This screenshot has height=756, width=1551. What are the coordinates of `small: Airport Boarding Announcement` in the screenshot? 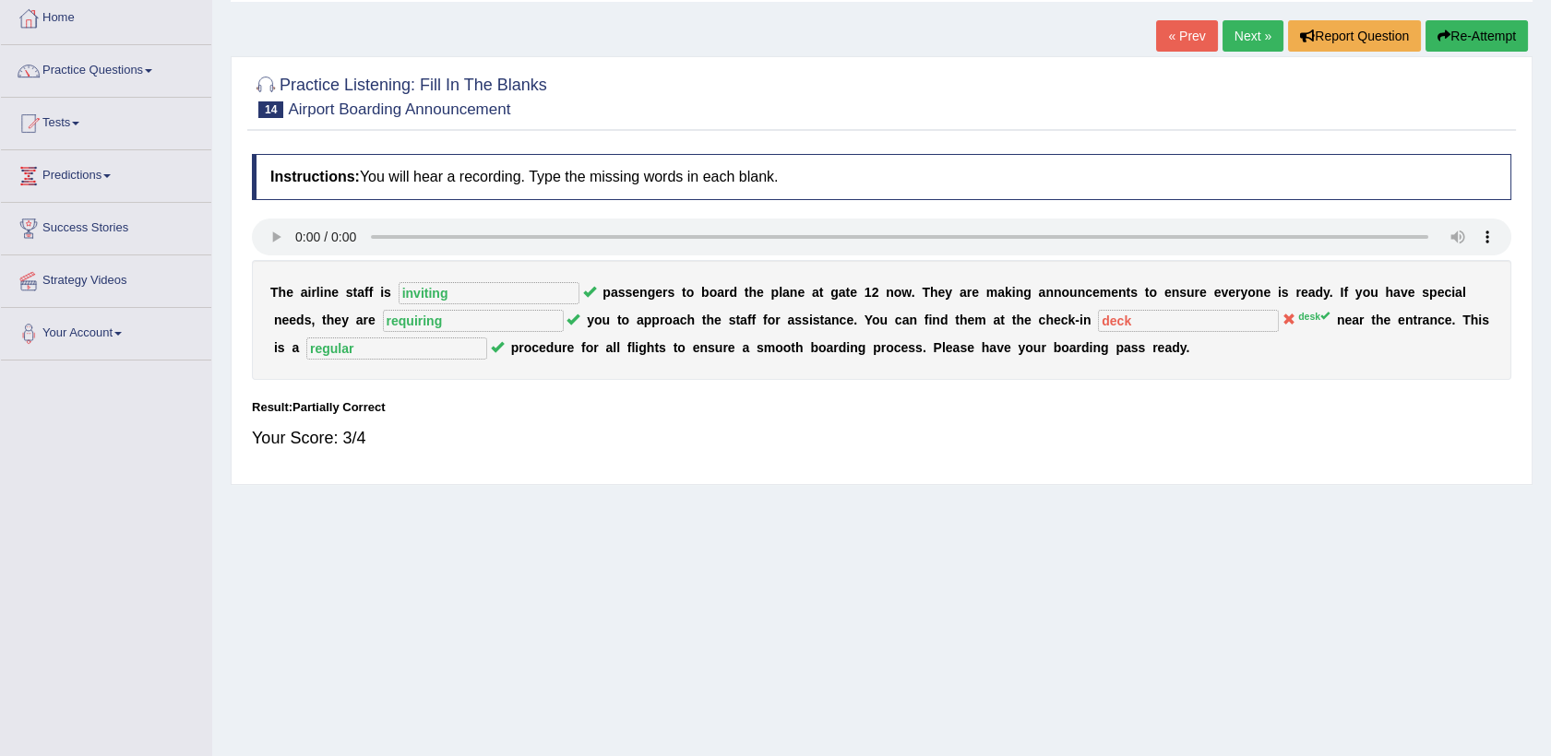 It's located at (398, 109).